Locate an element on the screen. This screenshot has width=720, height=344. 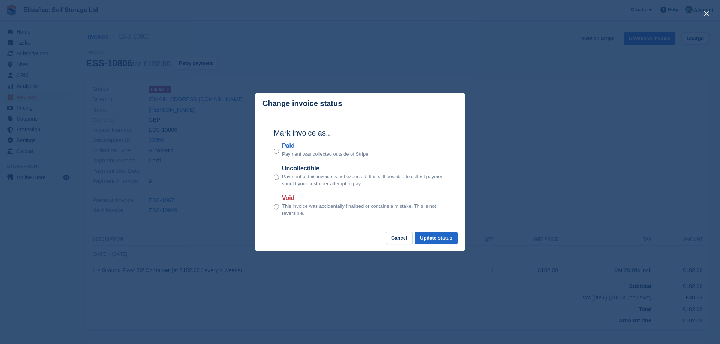
p: This invoice was accidentally finalised or contains a mistake. This is not reversible. is located at coordinates (364, 210).